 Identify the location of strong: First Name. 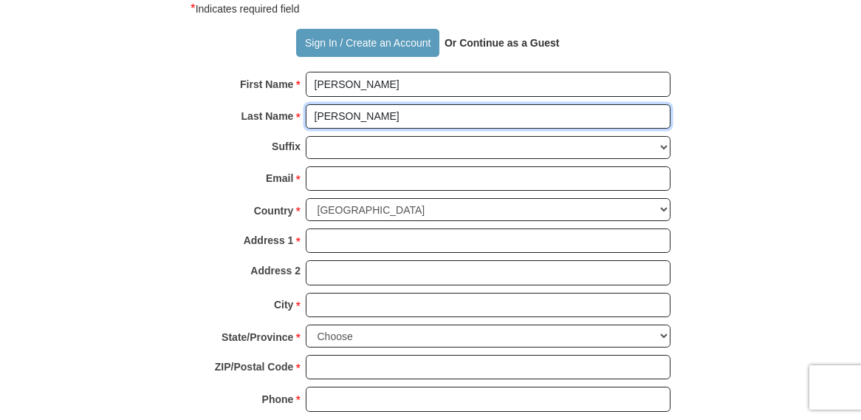
(267, 84).